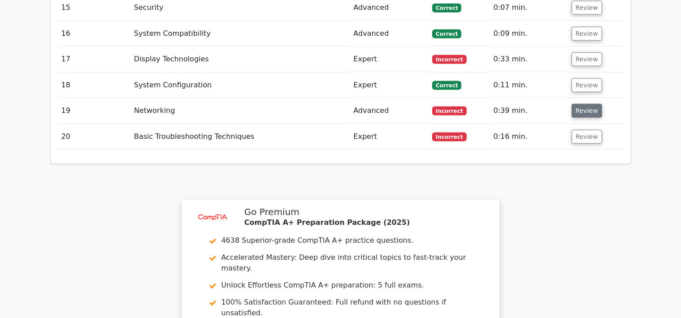  What do you see at coordinates (94, 34) in the screenshot?
I see `td: 16` at bounding box center [94, 34].